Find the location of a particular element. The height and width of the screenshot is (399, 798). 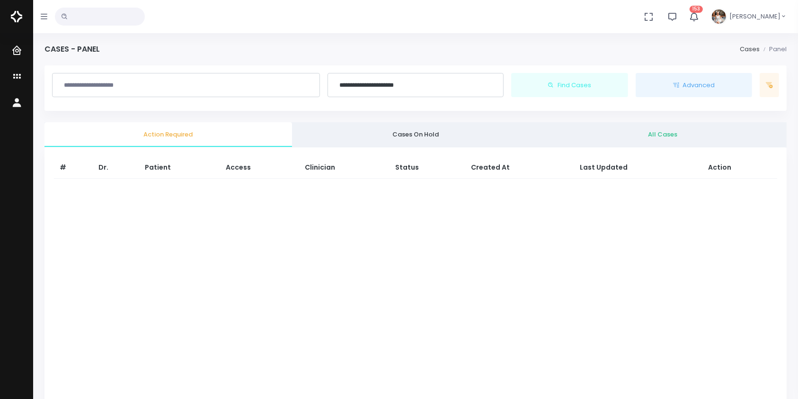

button: Advanced is located at coordinates (694, 85).